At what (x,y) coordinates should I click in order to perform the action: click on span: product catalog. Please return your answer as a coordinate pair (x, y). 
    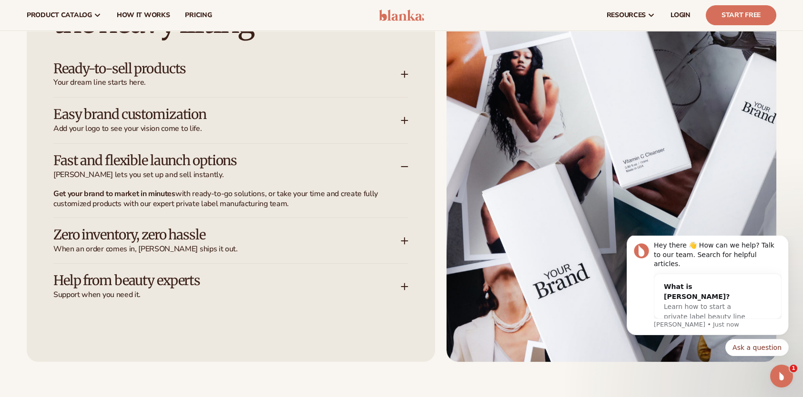
    Looking at the image, I should click on (59, 15).